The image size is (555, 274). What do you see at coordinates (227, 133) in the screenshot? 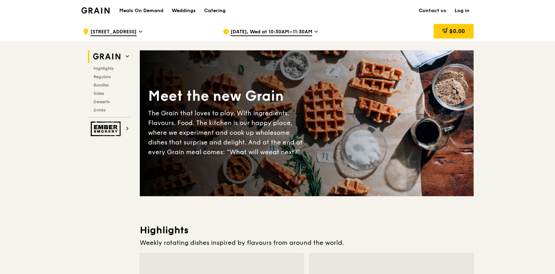
I see `div: The Grain that loves to play. With ingredients. Flavours. Food. The kitchen is our happy place, w...` at bounding box center [227, 133].